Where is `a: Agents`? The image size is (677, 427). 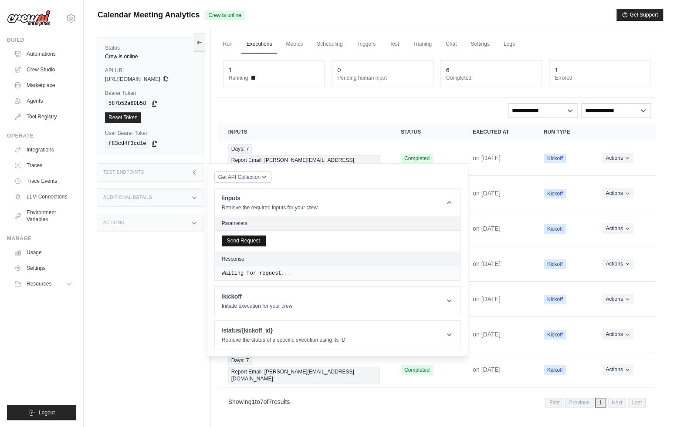
a: Agents is located at coordinates (43, 101).